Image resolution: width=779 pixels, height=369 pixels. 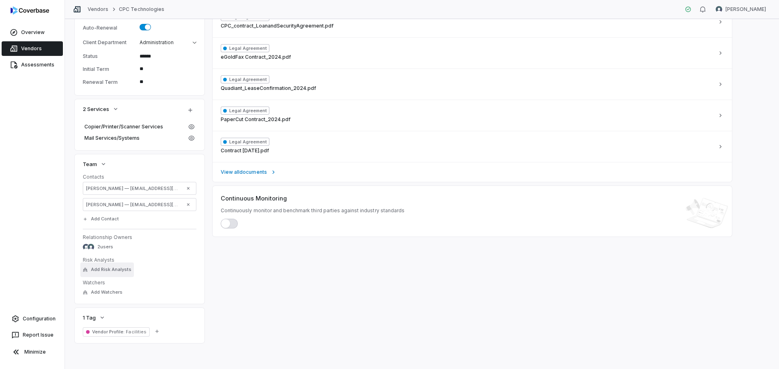 What do you see at coordinates (94, 164) in the screenshot?
I see `button: Team` at bounding box center [94, 164].